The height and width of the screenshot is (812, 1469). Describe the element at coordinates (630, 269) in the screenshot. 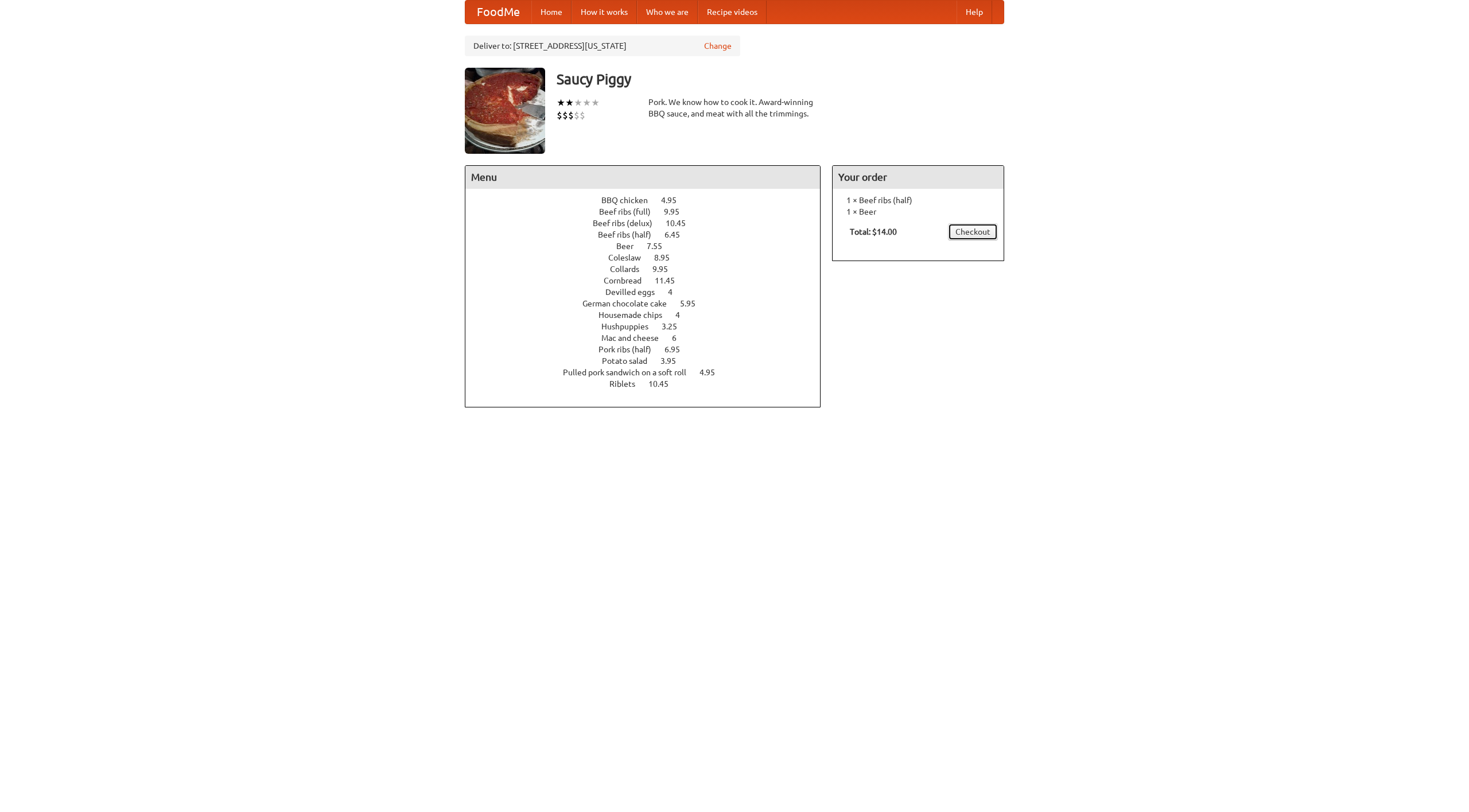

I see `span: Collards` at that location.